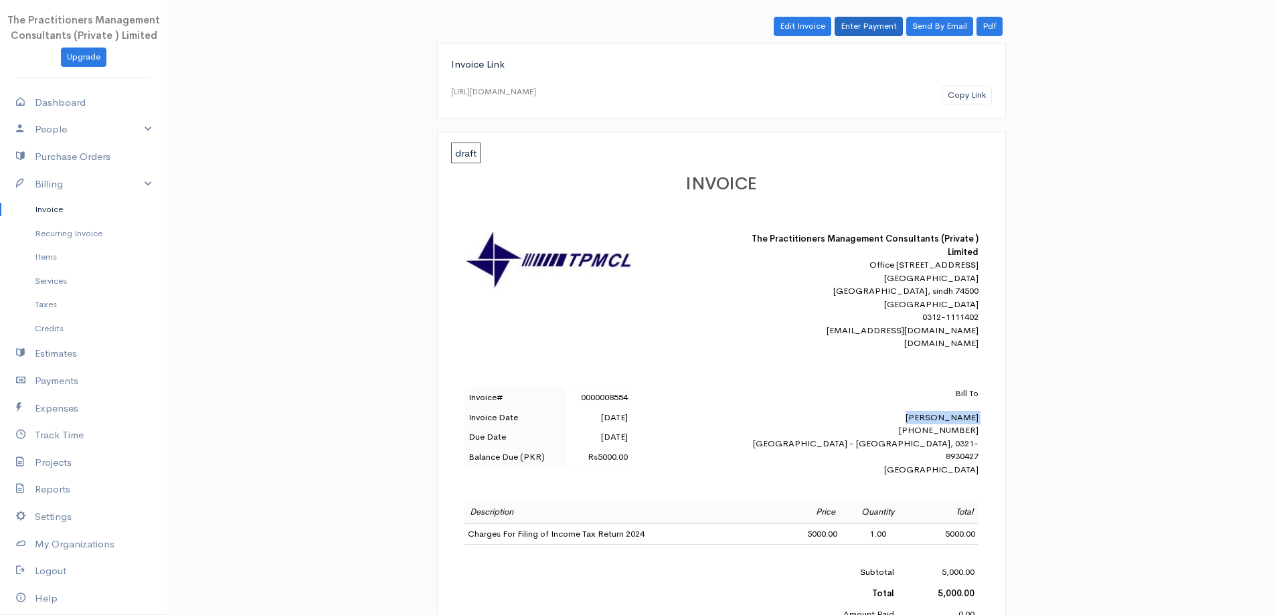 The width and height of the screenshot is (1275, 615). What do you see at coordinates (938, 572) in the screenshot?
I see `td: 5,000.00` at bounding box center [938, 572].